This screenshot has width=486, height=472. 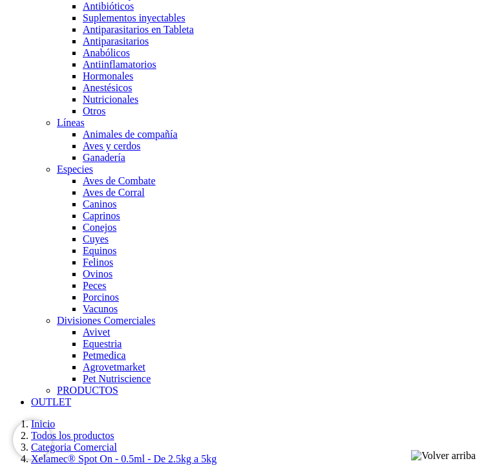 What do you see at coordinates (106, 52) in the screenshot?
I see `span: Anabólicos` at bounding box center [106, 52].